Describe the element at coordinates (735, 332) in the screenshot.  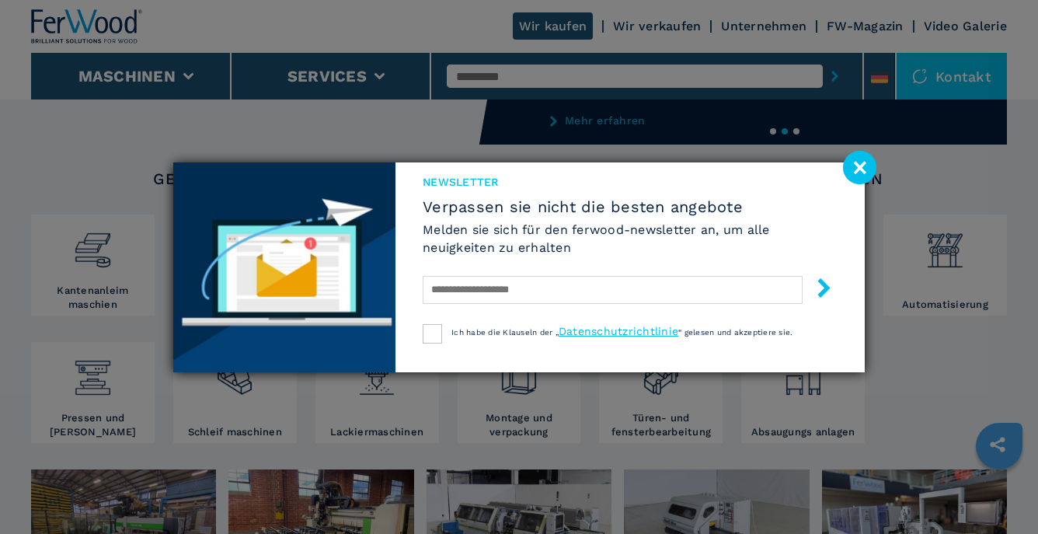
I see `span: “ gelesen und akzeptiere sie.` at that location.